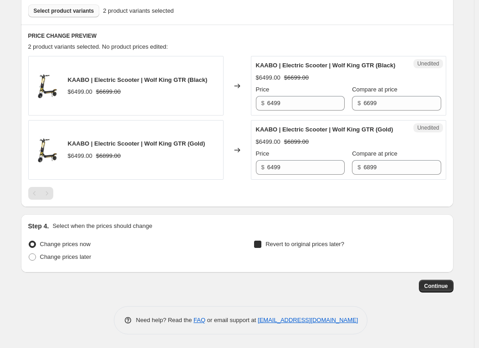 This screenshot has width=479, height=348. What do you see at coordinates (436, 286) in the screenshot?
I see `span: Continue` at bounding box center [436, 286].